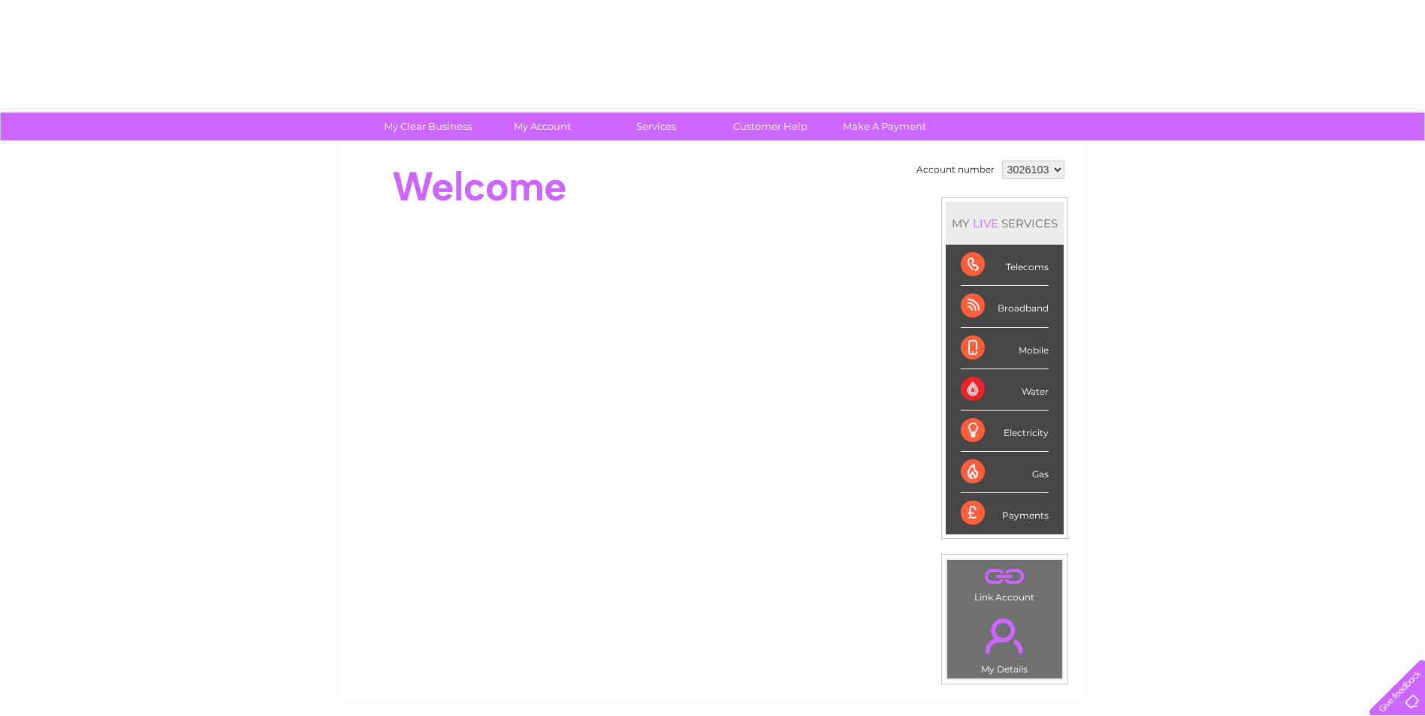  Describe the element at coordinates (1004, 223) in the screenshot. I see `div: MY SERVICES` at that location.